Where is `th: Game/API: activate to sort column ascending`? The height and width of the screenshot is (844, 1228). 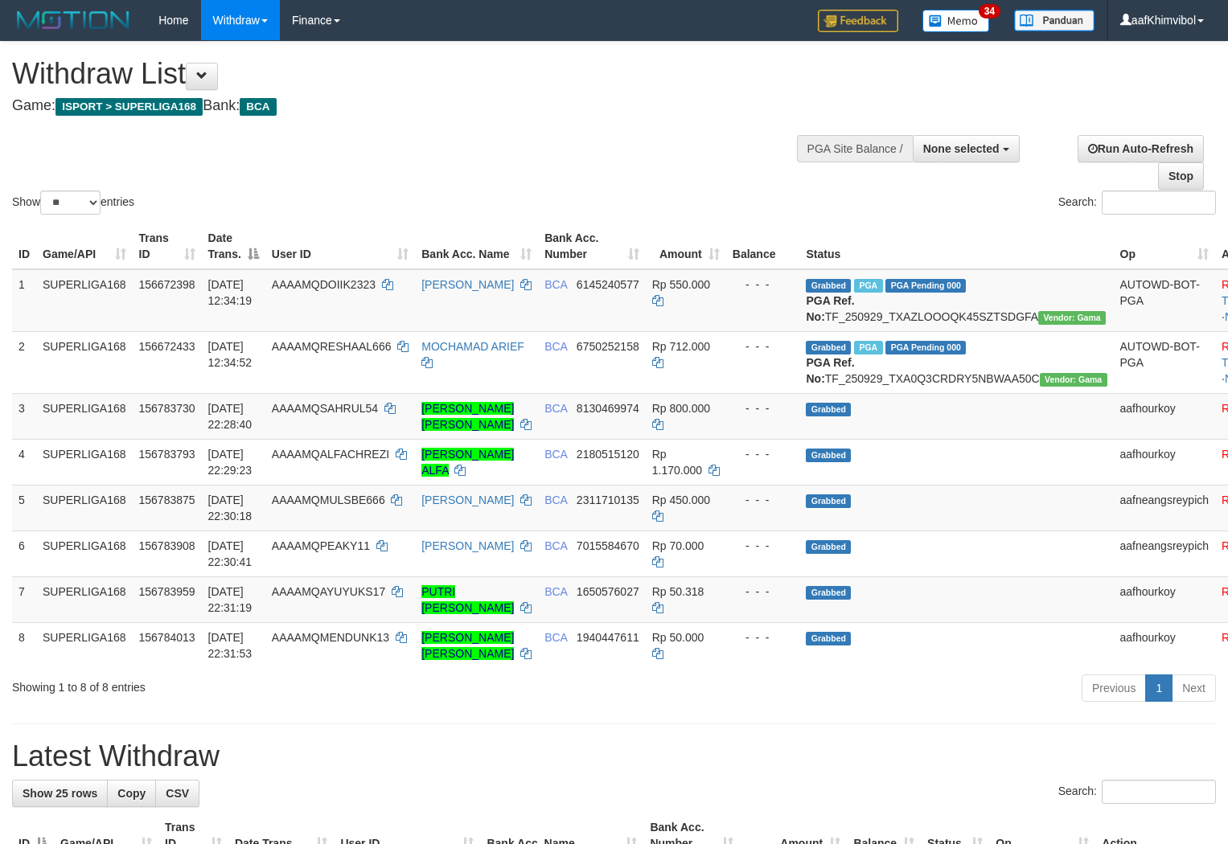 th: Game/API: activate to sort column ascending is located at coordinates (84, 246).